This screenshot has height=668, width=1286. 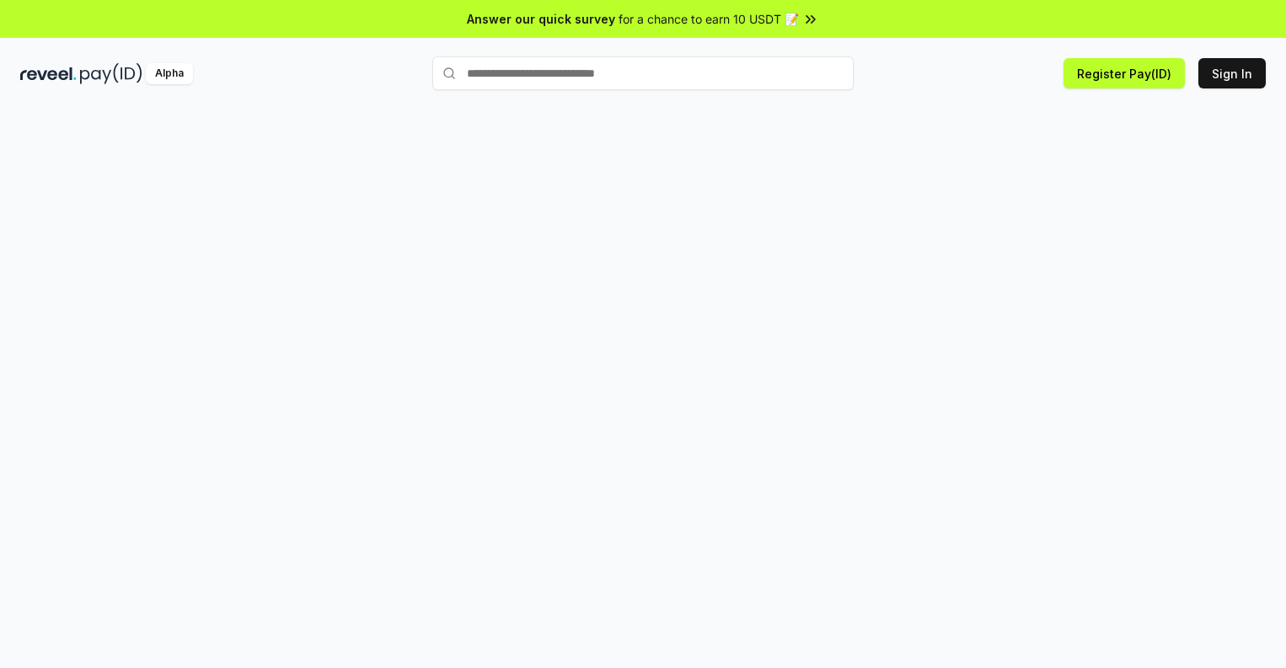 I want to click on button: Register Pay(ID), so click(x=1124, y=73).